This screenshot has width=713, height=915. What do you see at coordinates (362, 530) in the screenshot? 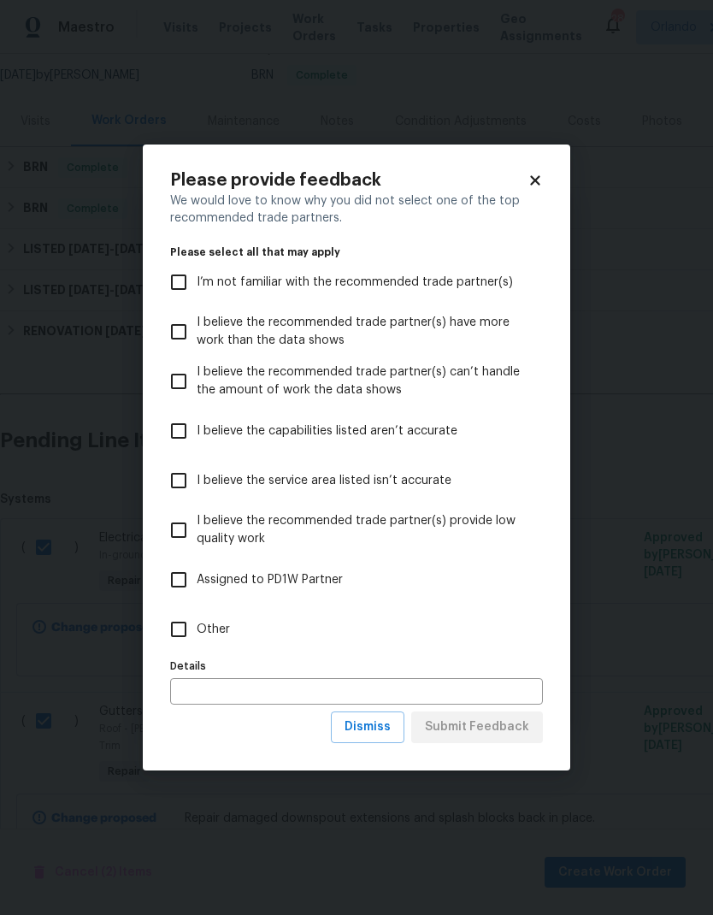
I see `span: I believe the recommended trade partner(s) provide low quality work` at bounding box center [362, 530].